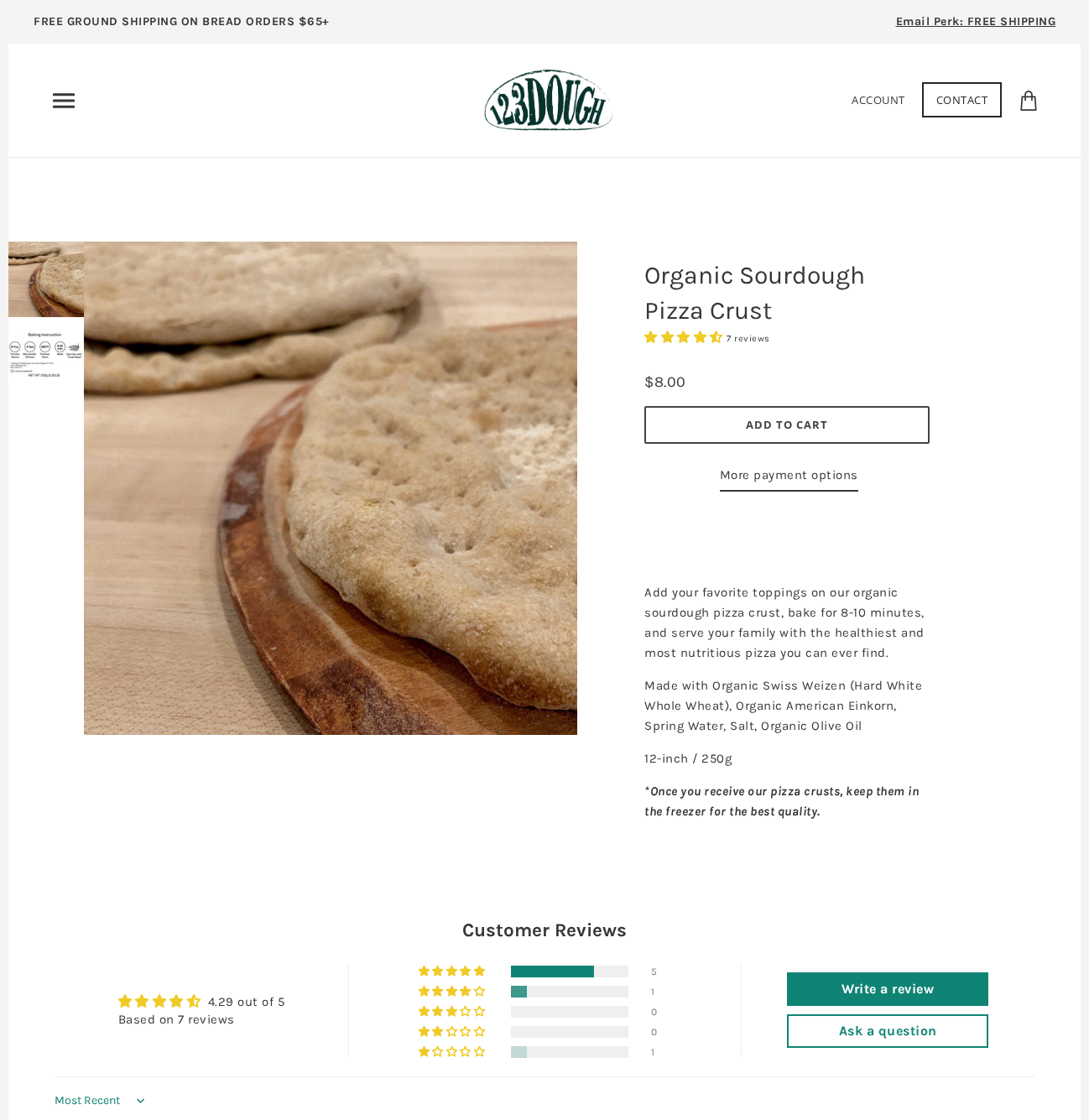  Describe the element at coordinates (661, 971) in the screenshot. I see `div: 5` at that location.